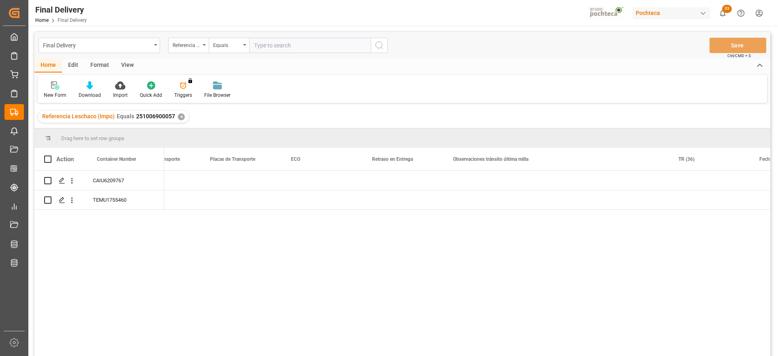 This screenshot has width=778, height=356. I want to click on span: TR (36), so click(687, 159).